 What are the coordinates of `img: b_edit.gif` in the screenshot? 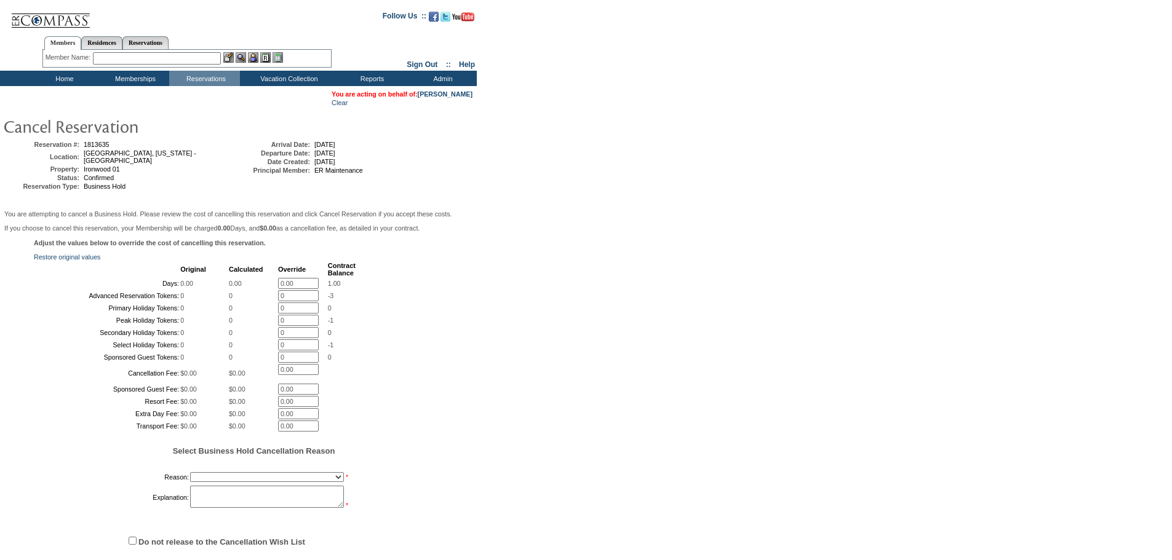 It's located at (228, 57).